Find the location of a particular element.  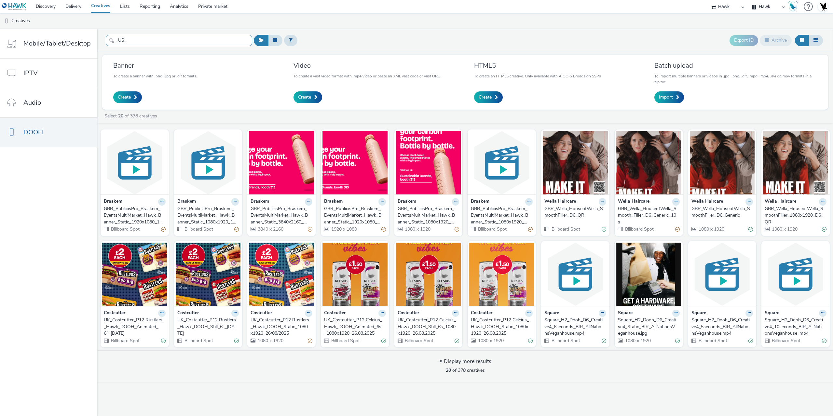

div: GBR_Wella_HouseofWella_SmoothFiller_1080x1920_D6_QR is located at coordinates (794, 215).